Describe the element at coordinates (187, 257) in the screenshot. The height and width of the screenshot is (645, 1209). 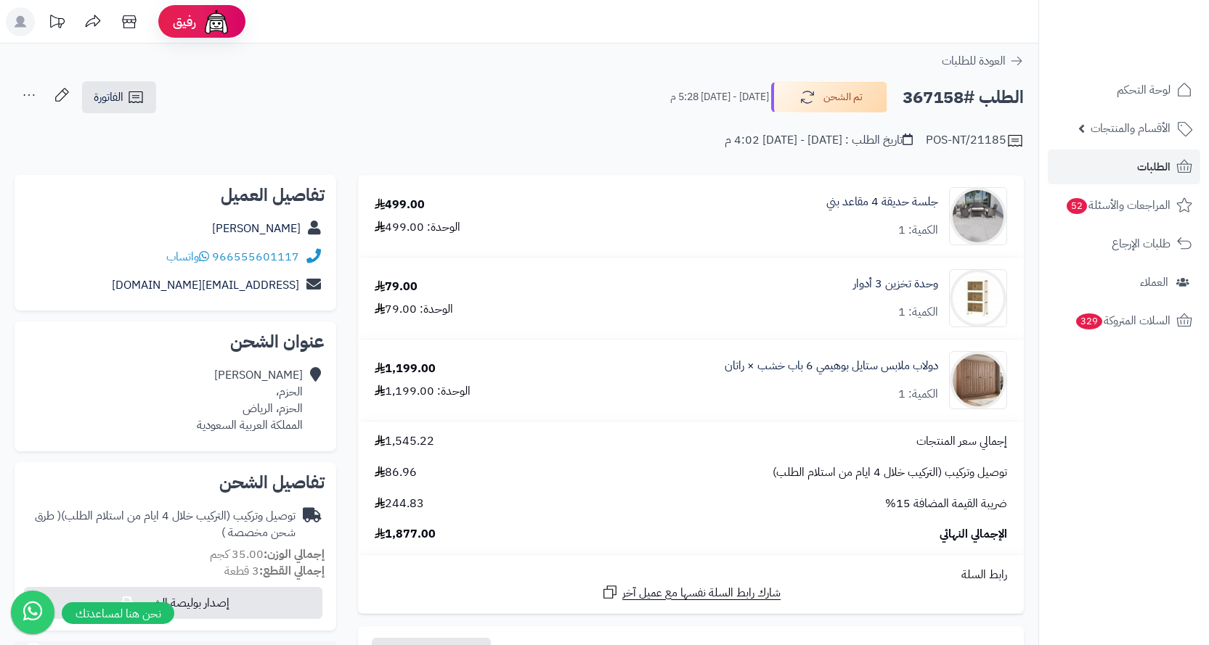
I see `span: واتساب` at that location.